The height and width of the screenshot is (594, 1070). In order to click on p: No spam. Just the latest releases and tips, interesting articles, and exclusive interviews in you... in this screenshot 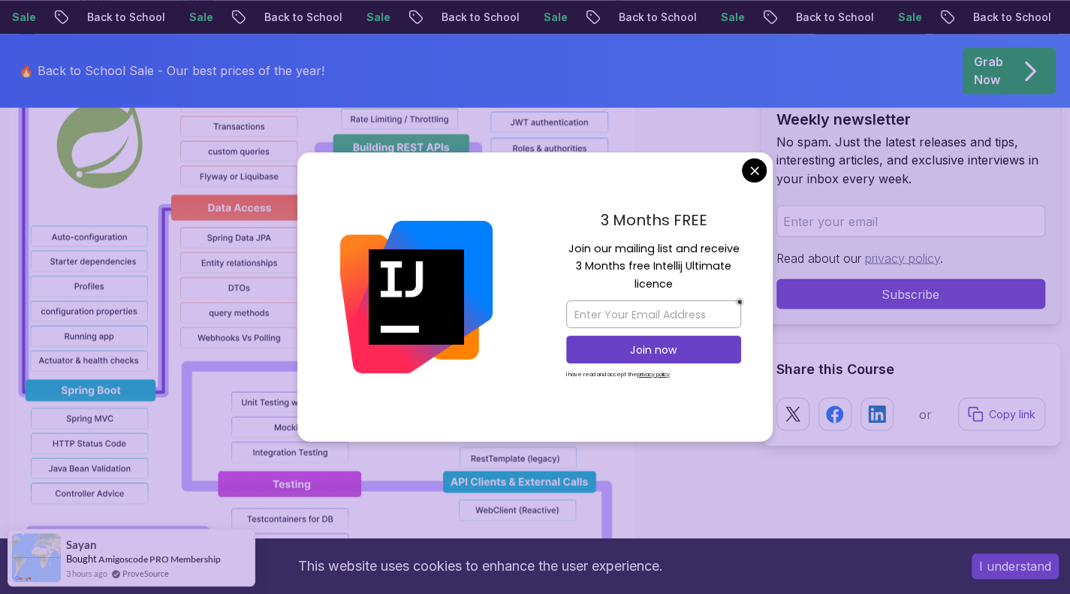, I will do `click(911, 160)`.